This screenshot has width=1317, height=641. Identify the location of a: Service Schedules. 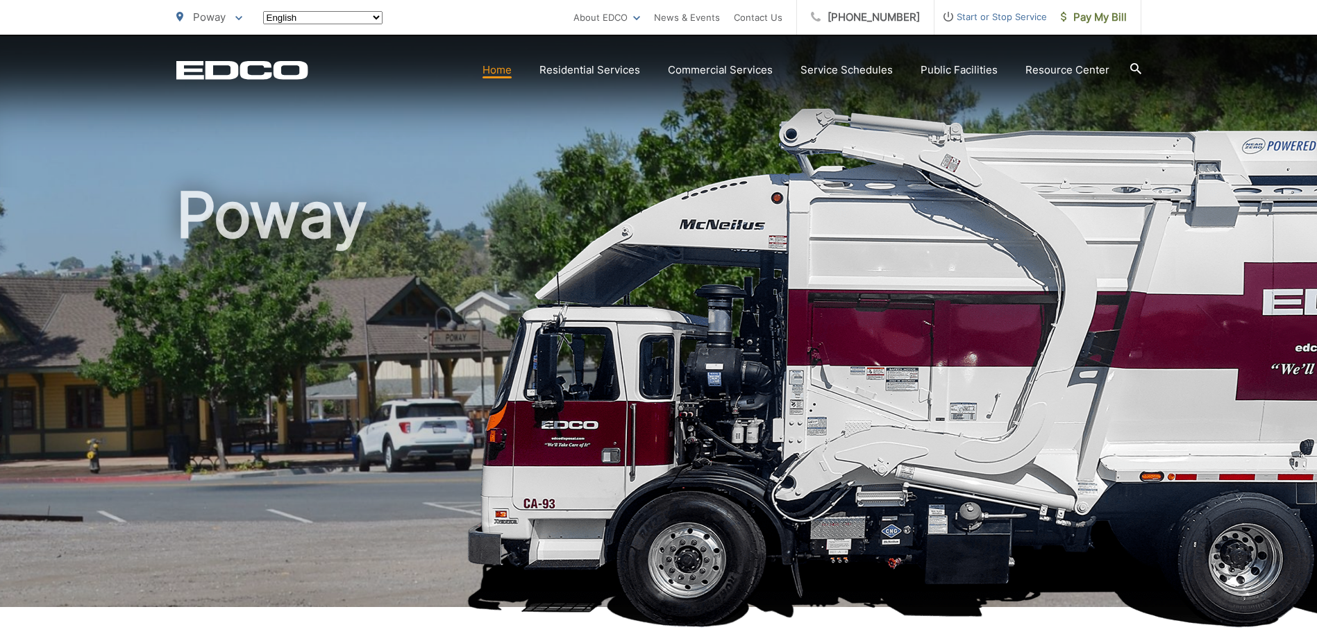
(846, 70).